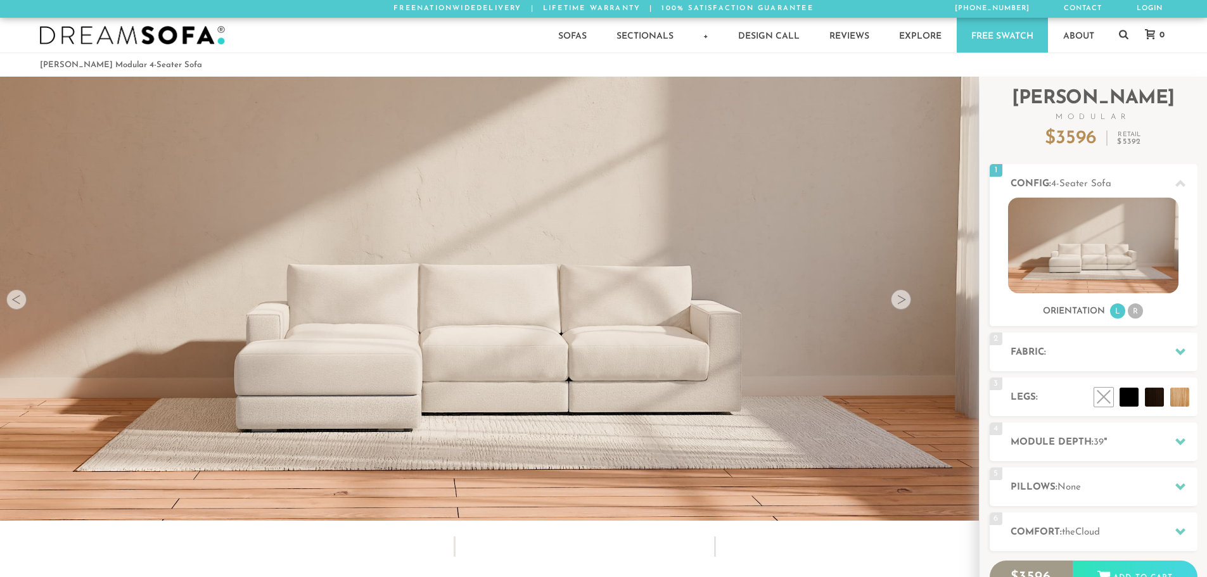 This screenshot has height=577, width=1207. I want to click on span: 3, so click(996, 384).